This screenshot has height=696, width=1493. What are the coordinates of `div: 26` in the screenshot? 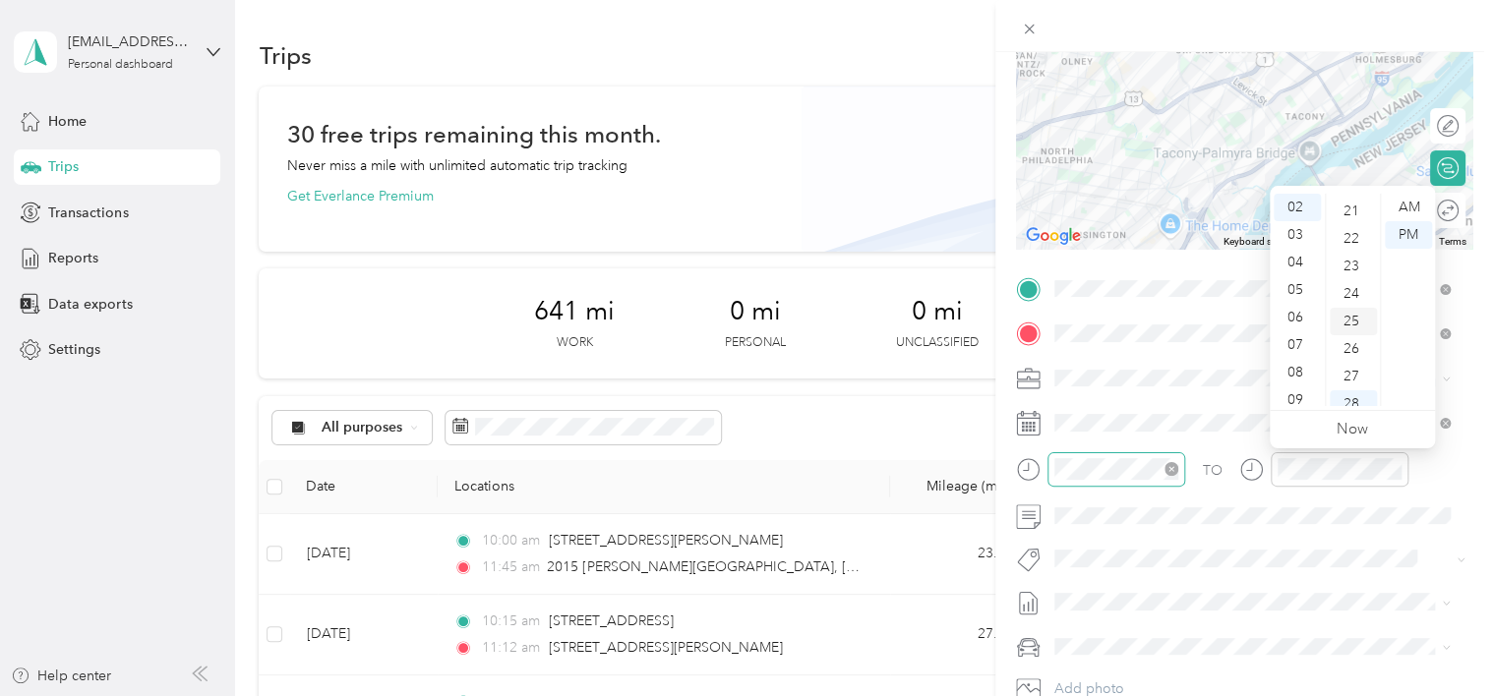 It's located at (1353, 349).